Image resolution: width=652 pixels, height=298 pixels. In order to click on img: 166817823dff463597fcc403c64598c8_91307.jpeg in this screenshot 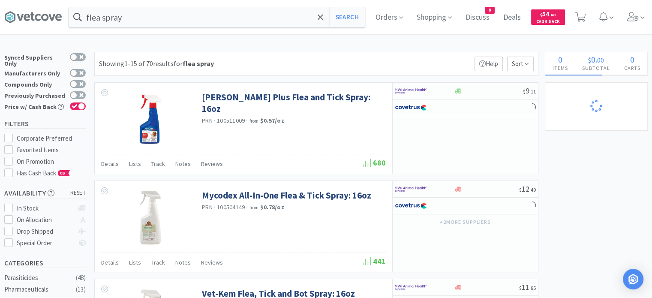, I will do `click(150, 217)`.